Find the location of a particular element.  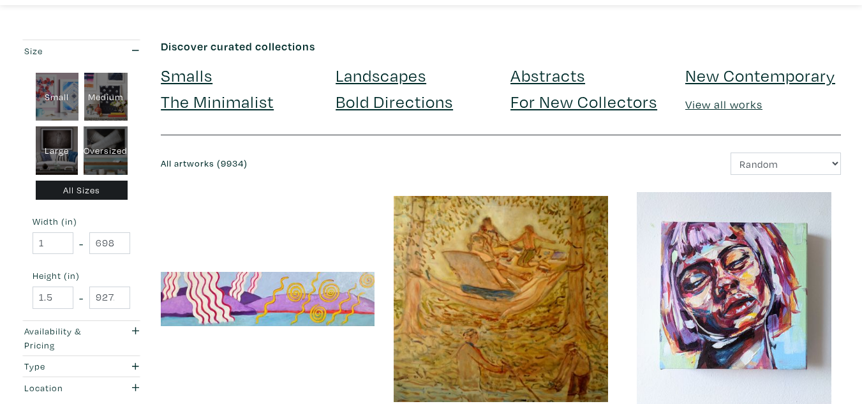

div: Large is located at coordinates (57, 151).